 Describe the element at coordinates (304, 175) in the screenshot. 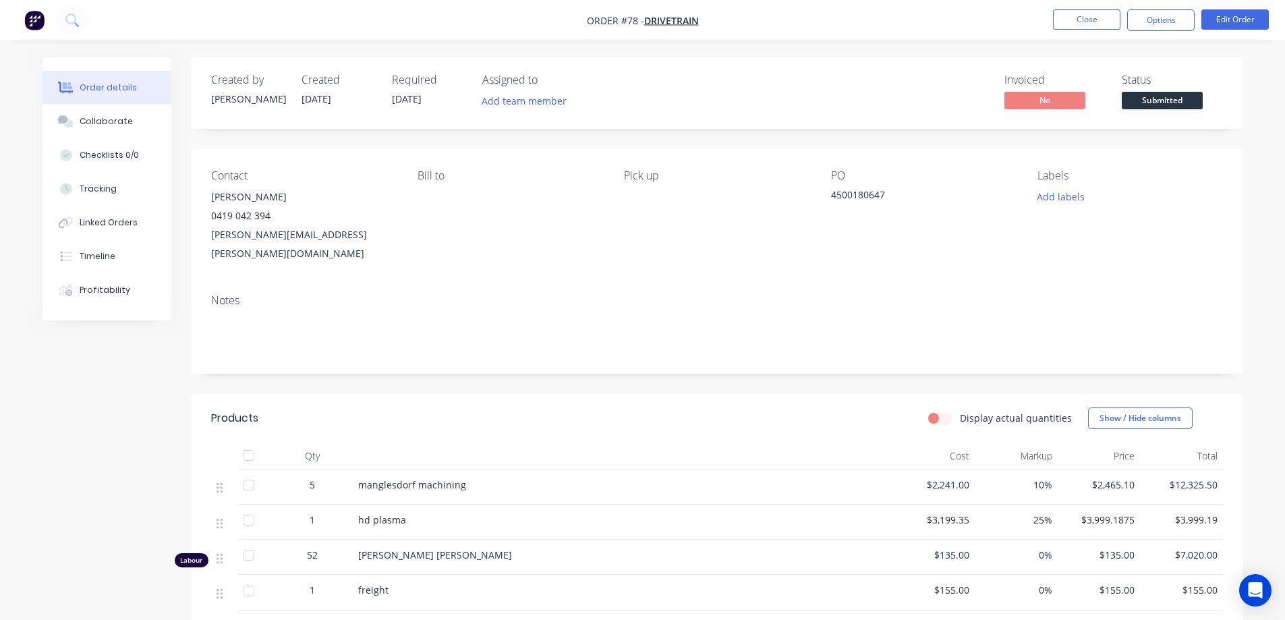

I see `div: Contact` at that location.